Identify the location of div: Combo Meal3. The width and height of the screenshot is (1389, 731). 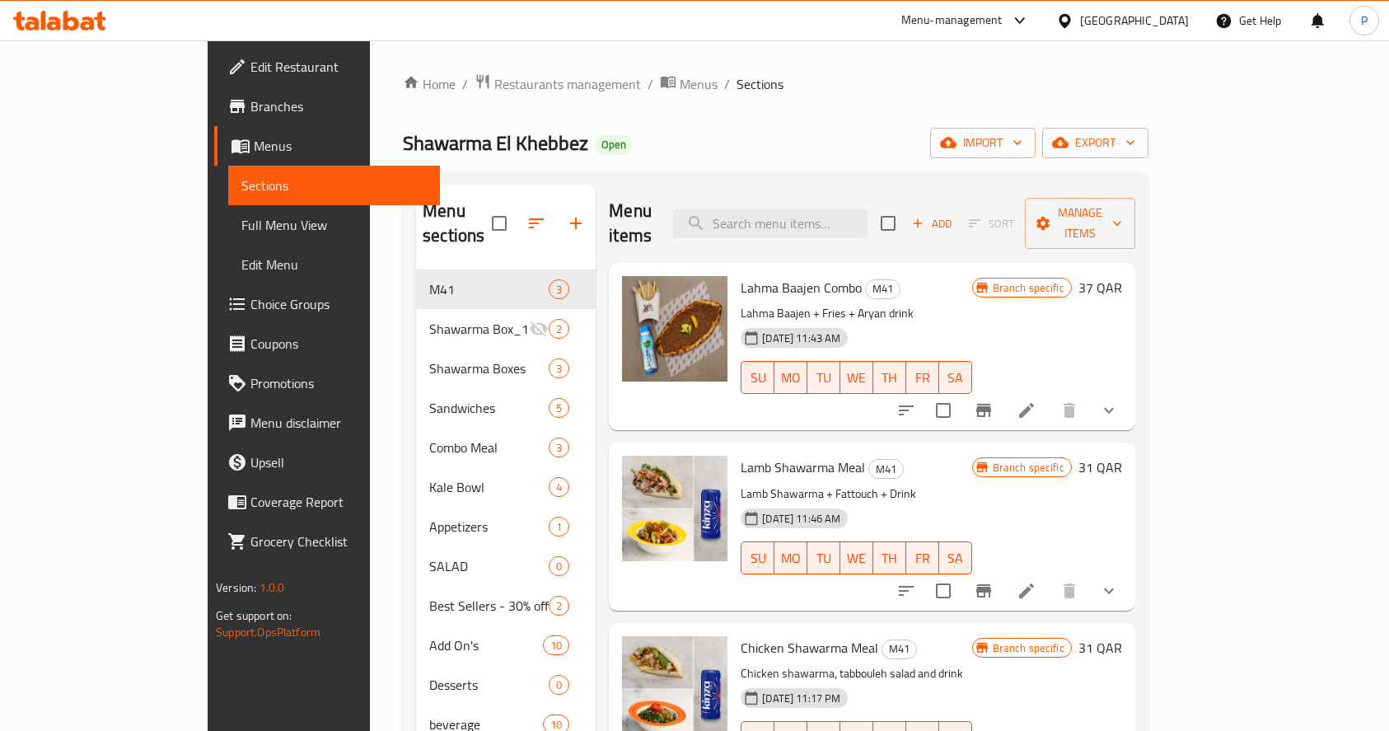
(506, 447).